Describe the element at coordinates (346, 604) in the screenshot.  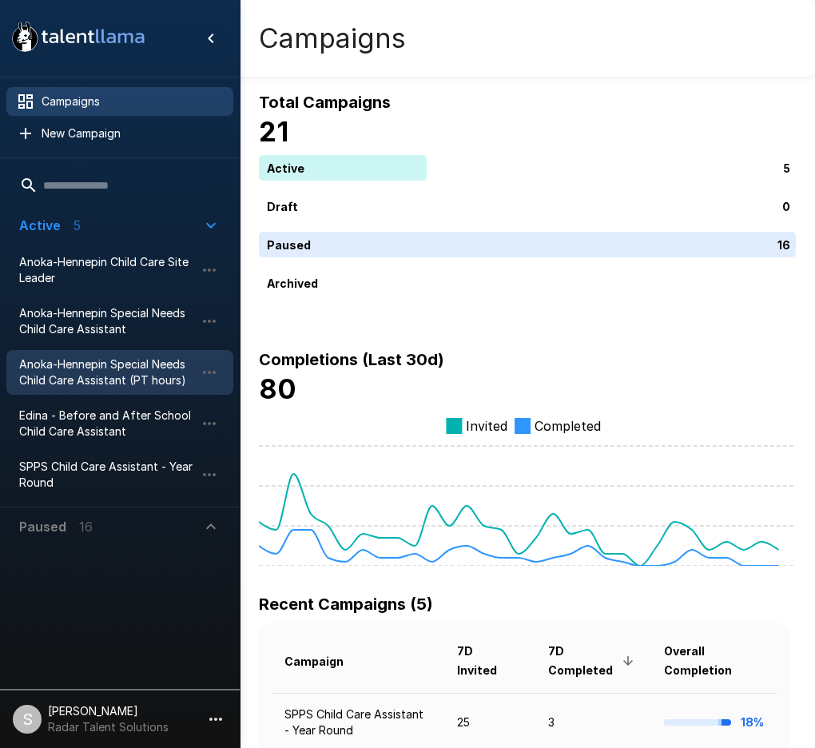
I see `b: Recent Campaigns (5)` at that location.